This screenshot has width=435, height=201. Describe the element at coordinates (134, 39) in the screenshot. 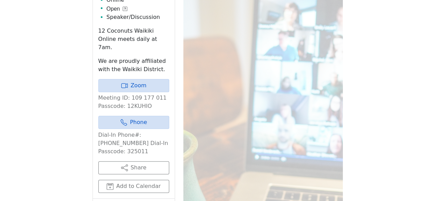

I see `p: 12 Coconuts Waikiki Online meets daily at 7am.` at that location.